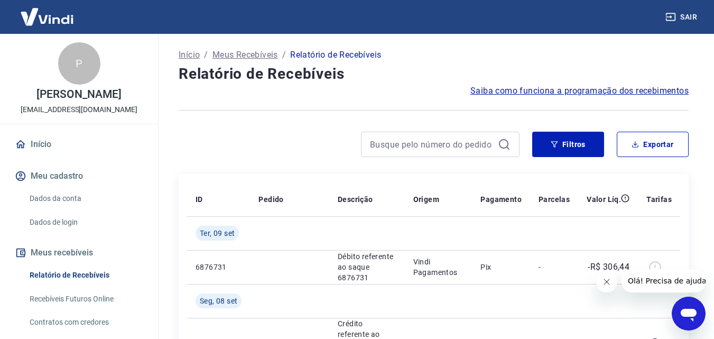 The image size is (714, 339). Describe the element at coordinates (189, 55) in the screenshot. I see `p: Início` at that location.